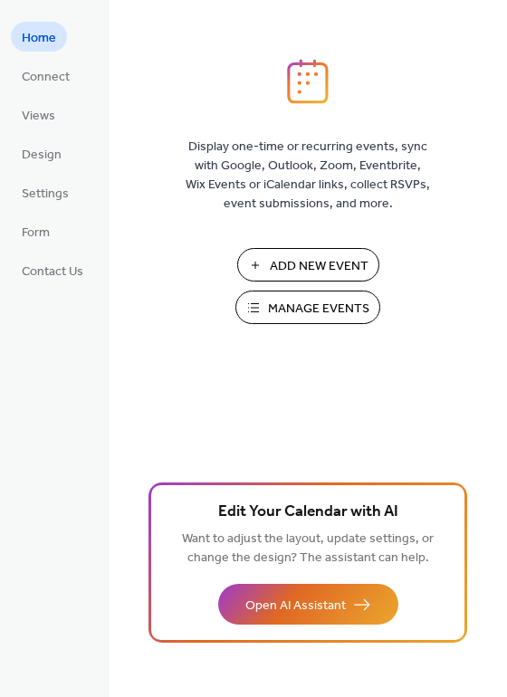 This screenshot has width=507, height=697. Describe the element at coordinates (308, 307) in the screenshot. I see `button: Manage Events` at that location.